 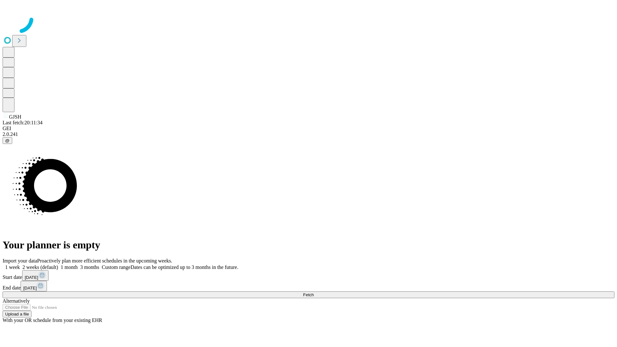 What do you see at coordinates (309, 276) in the screenshot?
I see `div: Start date` at bounding box center [309, 276].